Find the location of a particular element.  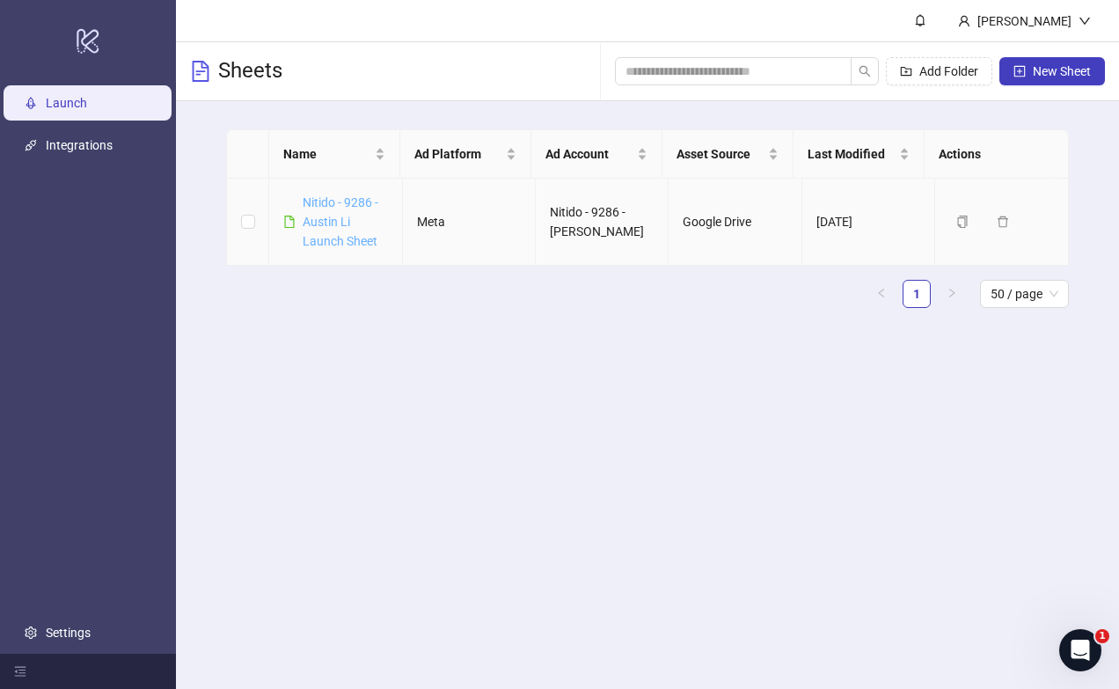

span: Asset Source is located at coordinates (720, 154).